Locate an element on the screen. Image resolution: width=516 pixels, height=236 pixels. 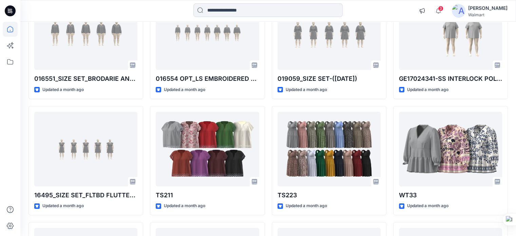
p: WT33 is located at coordinates (451, 195).